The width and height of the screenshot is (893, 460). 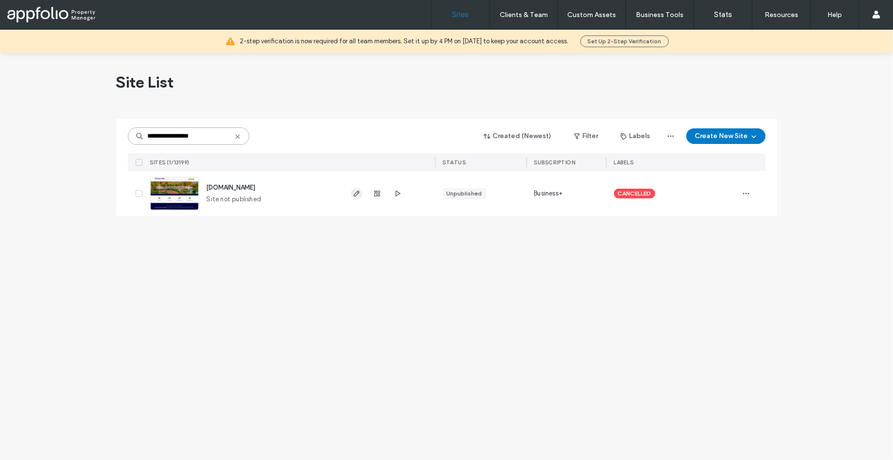 I want to click on button: Create New Site, so click(x=726, y=136).